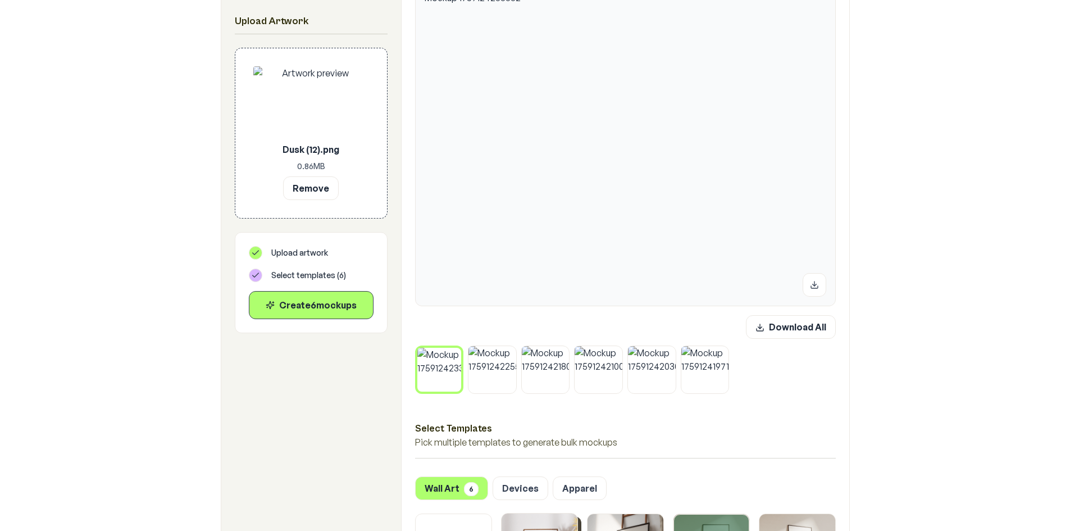 The height and width of the screenshot is (531, 1070). What do you see at coordinates (598, 370) in the screenshot?
I see `img: Mockup 1759124210095` at bounding box center [598, 370].